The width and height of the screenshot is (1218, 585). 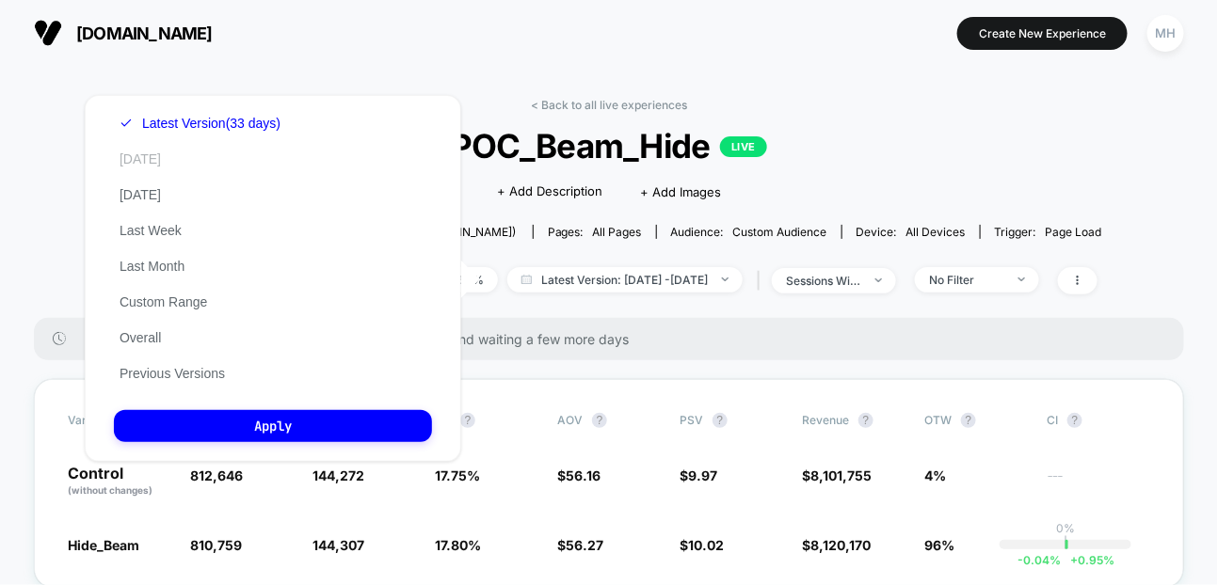 I want to click on div: sessions with impression, so click(x=823, y=280).